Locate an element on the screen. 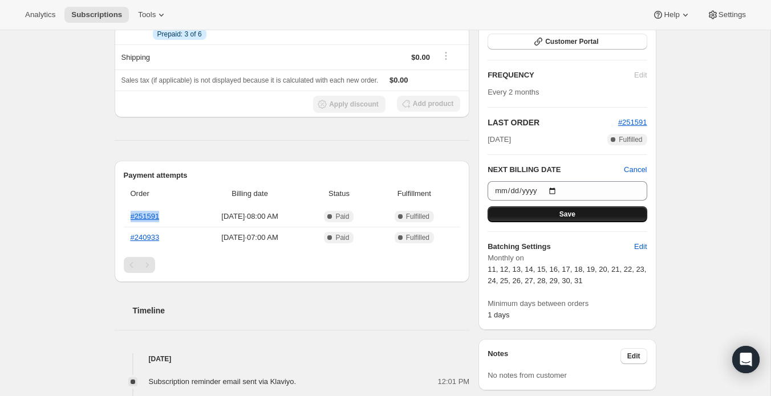 The height and width of the screenshot is (396, 771). span: #251591 is located at coordinates (632, 122).